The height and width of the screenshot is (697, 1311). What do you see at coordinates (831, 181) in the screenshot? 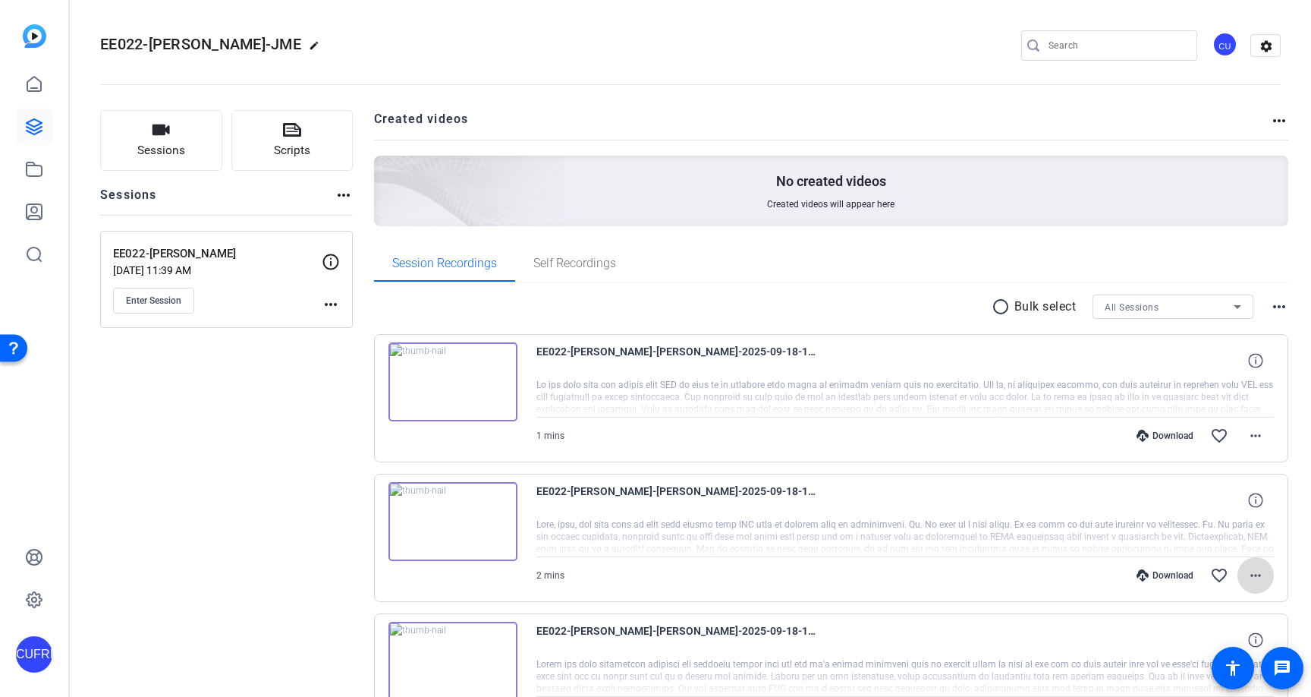
I see `p: No created videos` at bounding box center [831, 181].